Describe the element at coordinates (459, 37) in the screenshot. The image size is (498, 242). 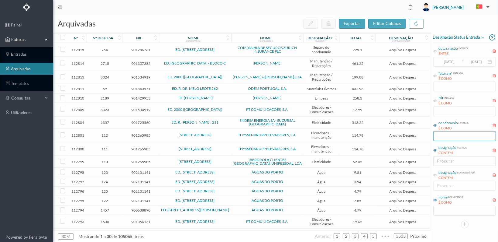
I see `span: Designação status entrada` at that location.